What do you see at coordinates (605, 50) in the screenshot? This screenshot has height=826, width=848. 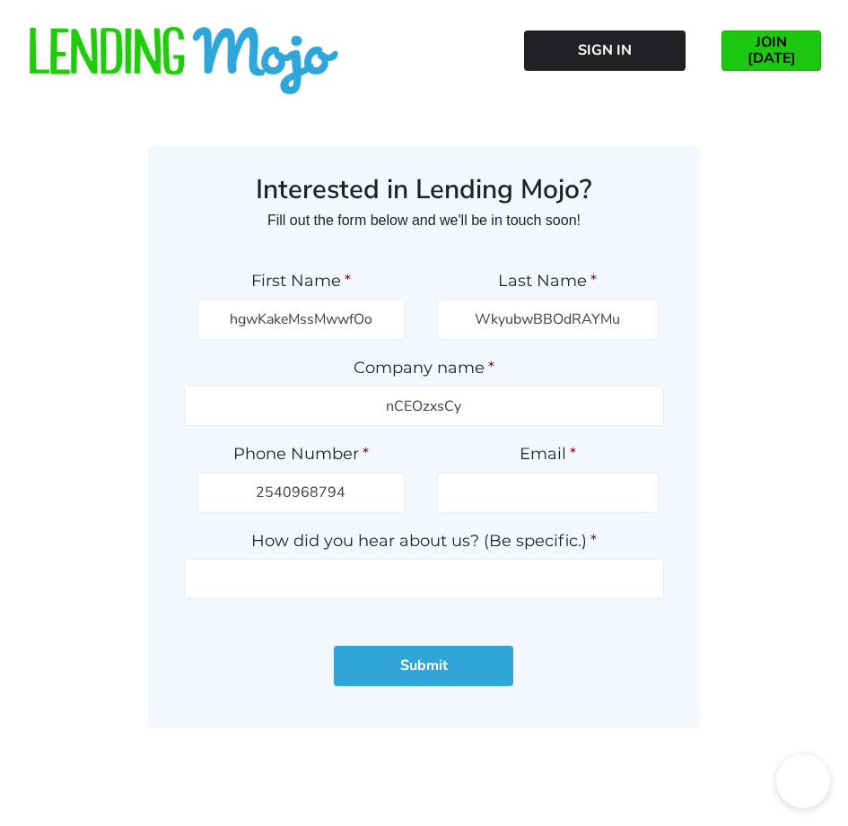 I see `span: Sign In` at bounding box center [605, 50].